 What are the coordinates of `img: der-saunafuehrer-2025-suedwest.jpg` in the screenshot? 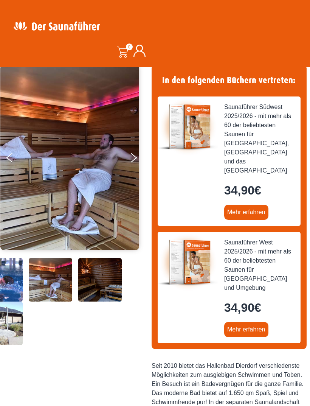 It's located at (188, 127).